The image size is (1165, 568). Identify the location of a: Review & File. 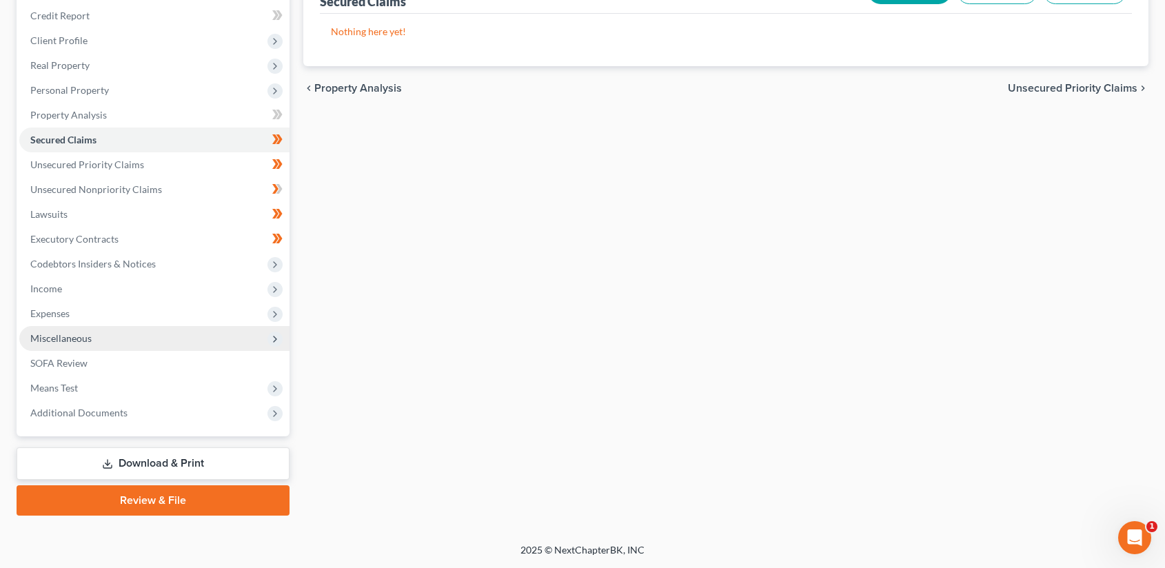
(153, 501).